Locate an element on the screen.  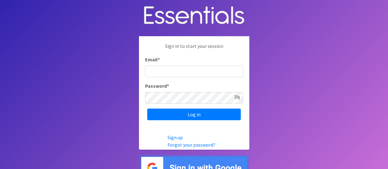
a: Sign up is located at coordinates (175, 138).